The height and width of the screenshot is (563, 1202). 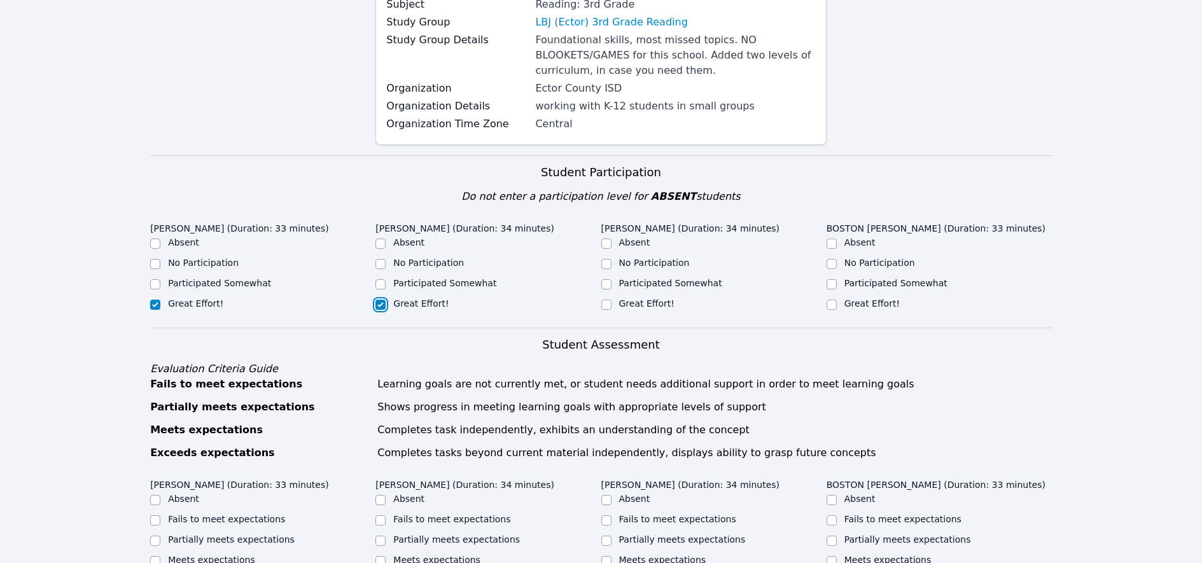 I want to click on h3: Student Assessment, so click(x=601, y=345).